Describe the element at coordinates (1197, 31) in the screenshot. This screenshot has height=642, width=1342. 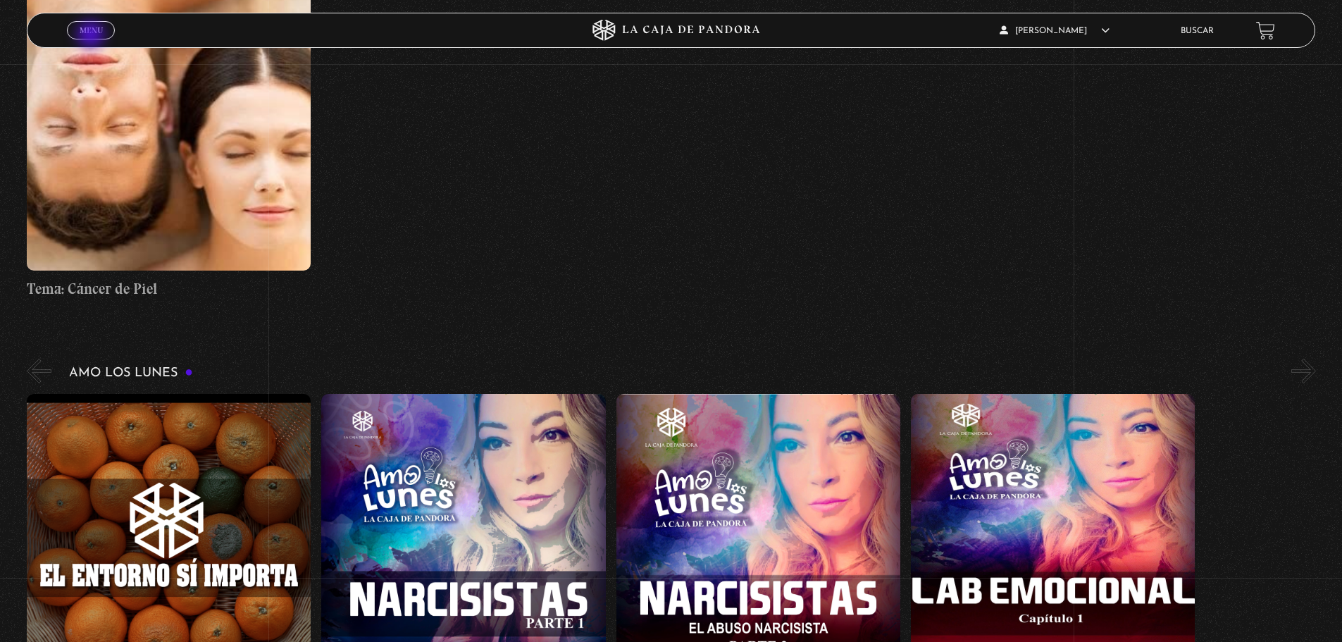
I see `a: Buscar` at that location.